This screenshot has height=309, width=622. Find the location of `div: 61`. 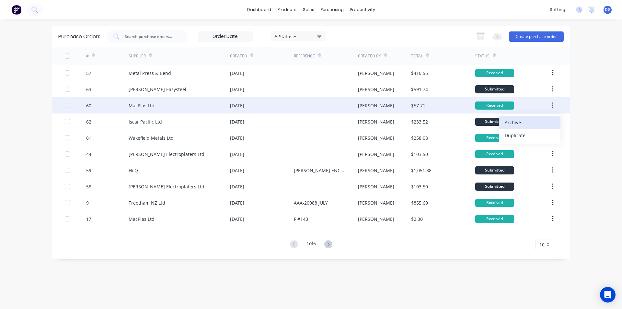

div: 61 is located at coordinates (89, 138).